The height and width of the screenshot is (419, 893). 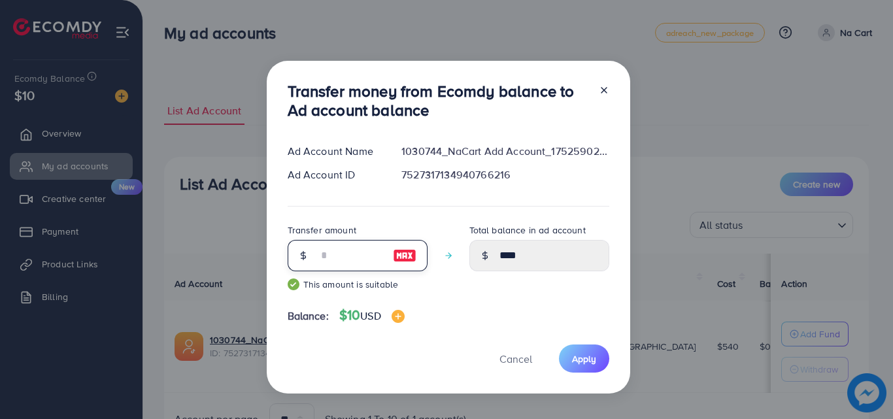 I want to click on button: Cancel, so click(x=516, y=358).